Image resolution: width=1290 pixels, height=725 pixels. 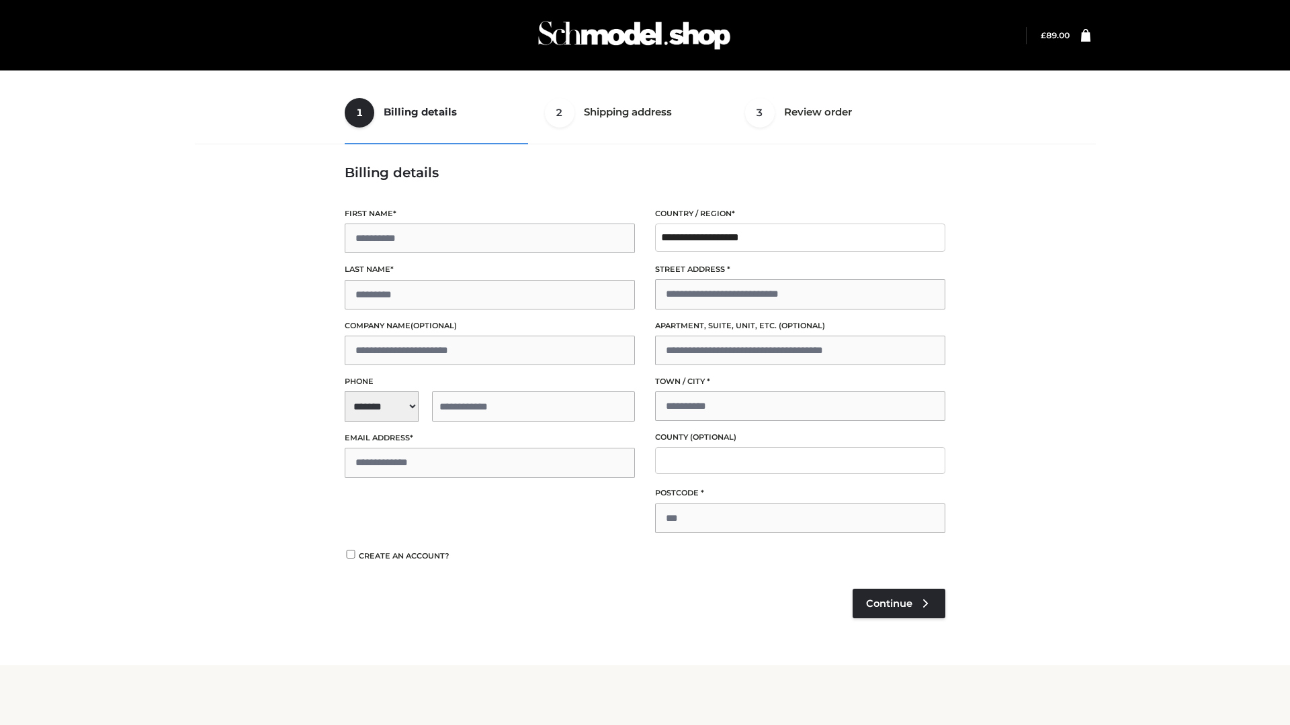 I want to click on bdi: 89.00, so click(x=1055, y=35).